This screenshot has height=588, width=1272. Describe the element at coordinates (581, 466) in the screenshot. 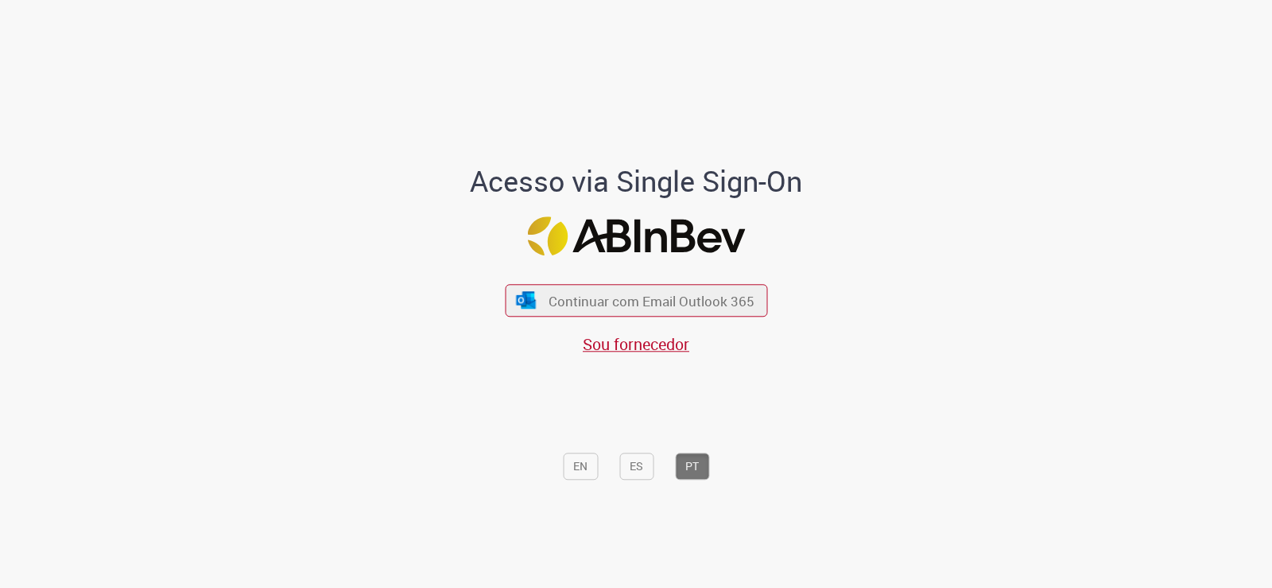

I see `button: EN` at that location.